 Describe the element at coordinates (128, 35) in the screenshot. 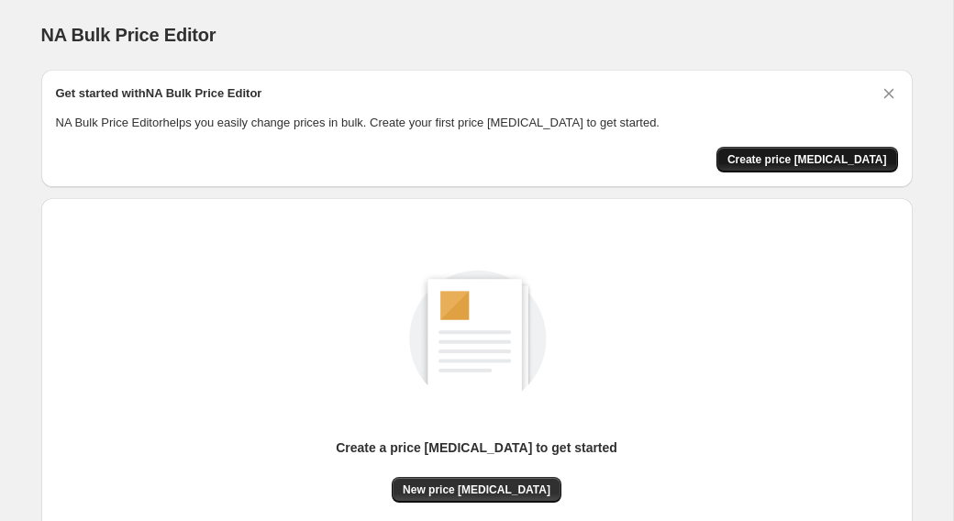

I see `span: NA Bulk Price Editor` at that location.